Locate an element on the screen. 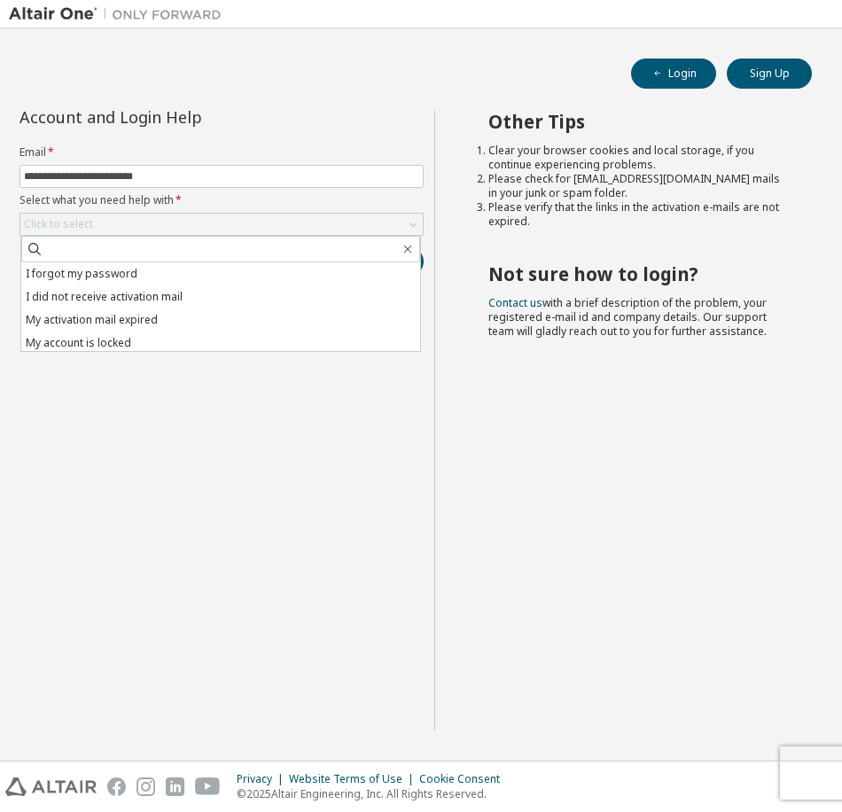  a: Contact us is located at coordinates (515, 302).